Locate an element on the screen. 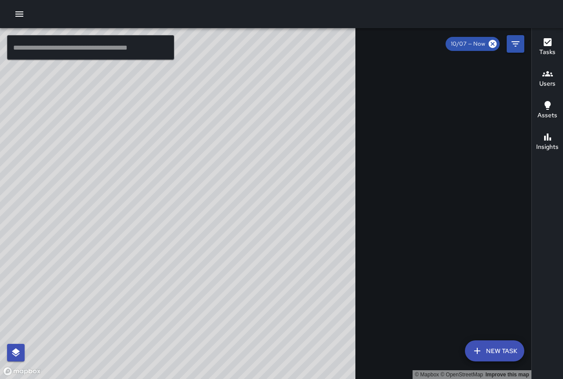 The image size is (563, 379). span: 10/07 — Now is located at coordinates (468, 44).